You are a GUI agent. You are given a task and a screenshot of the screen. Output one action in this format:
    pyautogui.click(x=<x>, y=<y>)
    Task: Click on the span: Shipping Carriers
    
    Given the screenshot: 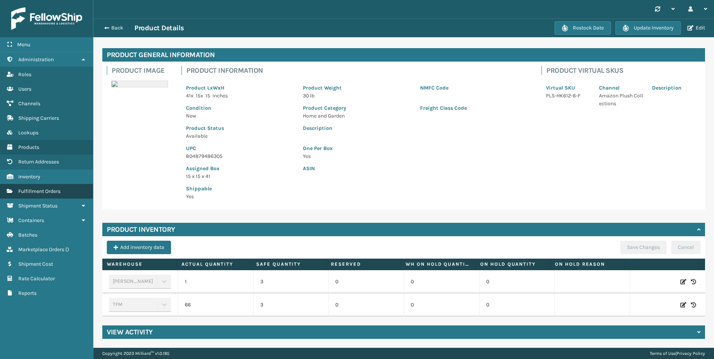 What is the action you would take?
    pyautogui.click(x=38, y=118)
    